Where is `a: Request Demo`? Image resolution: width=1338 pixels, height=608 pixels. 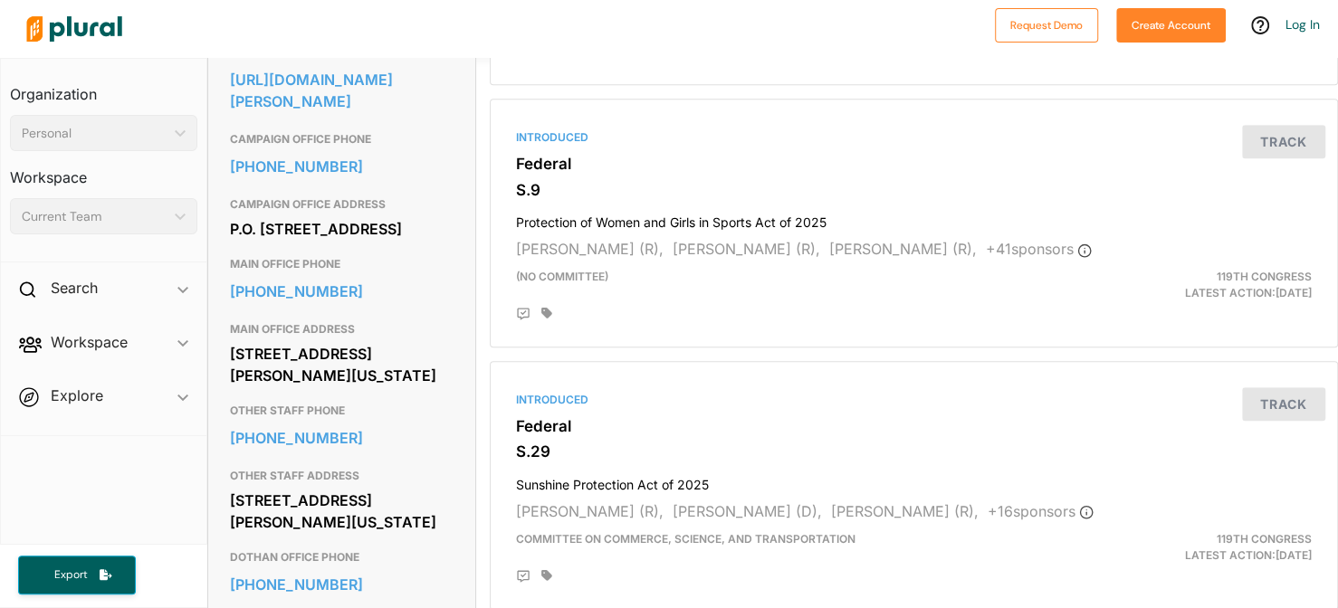 a: Request Demo is located at coordinates (1046, 24).